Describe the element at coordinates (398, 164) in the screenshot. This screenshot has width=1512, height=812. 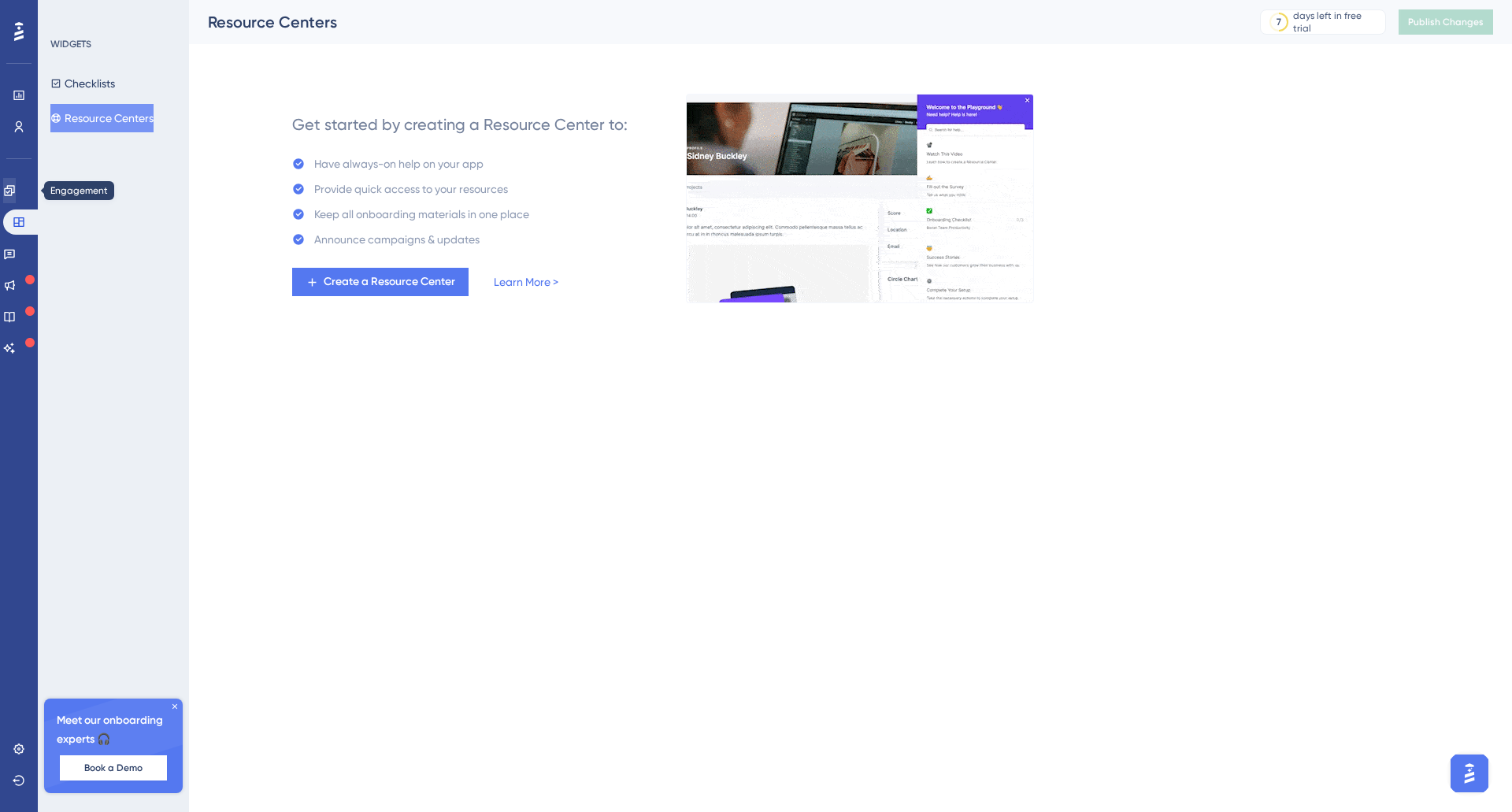
I see `div: Have always-on help on your app` at that location.